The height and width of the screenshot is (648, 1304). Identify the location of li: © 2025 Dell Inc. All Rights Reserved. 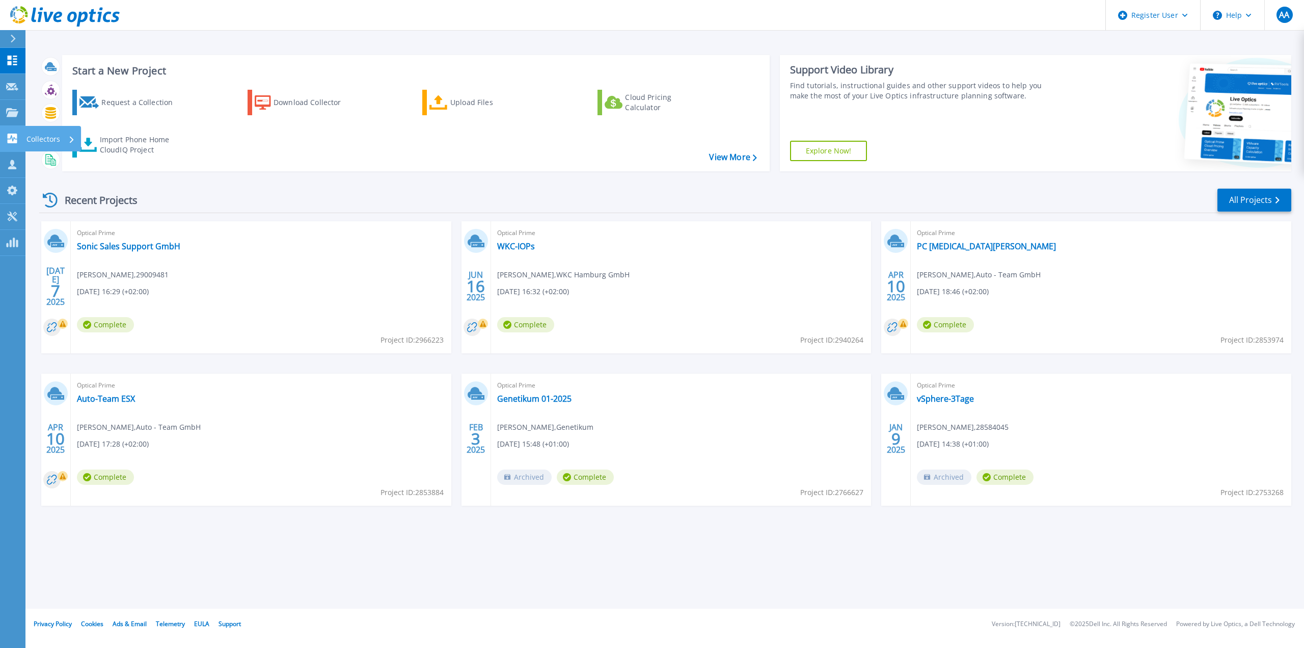
(1118, 624).